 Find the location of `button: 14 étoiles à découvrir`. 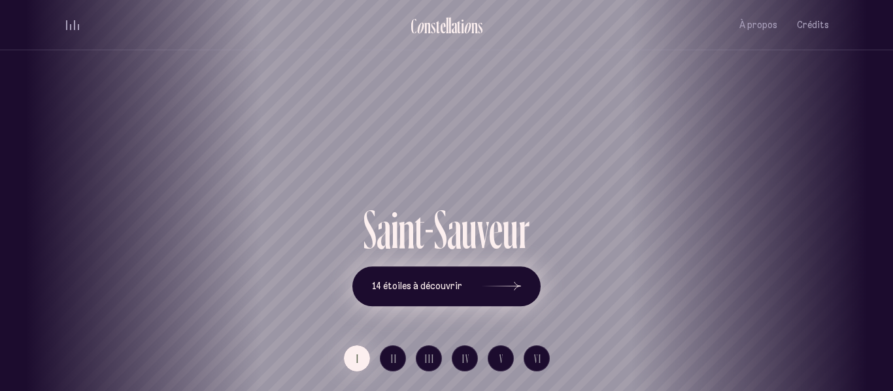

button: 14 étoiles à découvrir is located at coordinates (446, 287).